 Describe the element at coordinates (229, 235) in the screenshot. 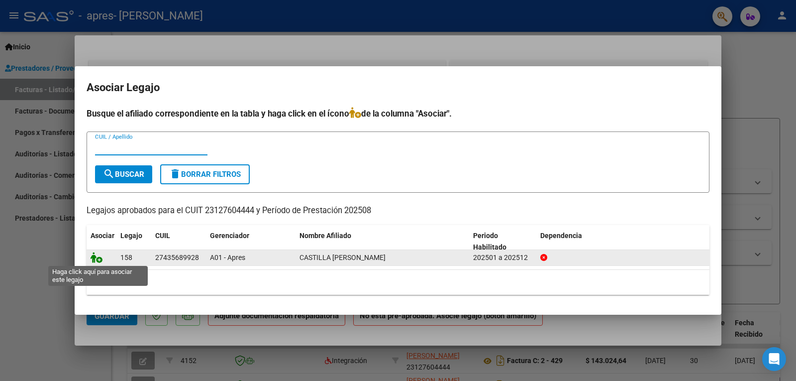

I see `span: Gerenciador` at that location.